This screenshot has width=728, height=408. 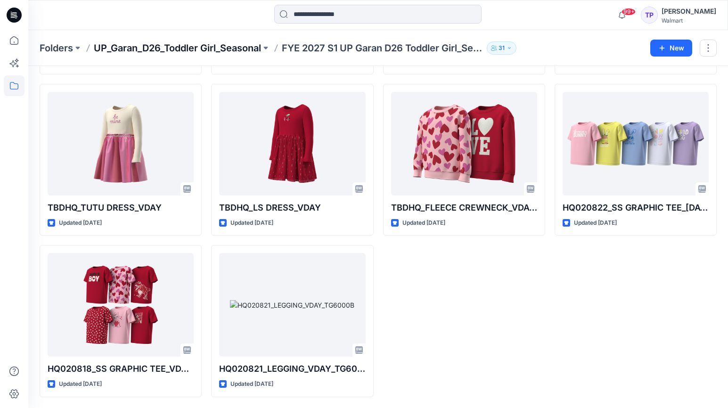 I want to click on a: HQ020822_SS GRAPHIC TEE_EASTER_ST1011, so click(x=636, y=144).